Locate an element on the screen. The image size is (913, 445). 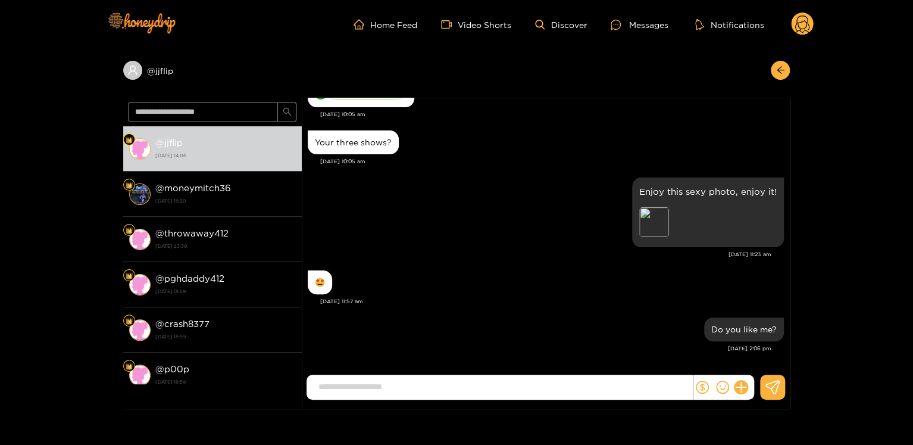
div: Sep. 21, 10:05 am is located at coordinates (353, 142).